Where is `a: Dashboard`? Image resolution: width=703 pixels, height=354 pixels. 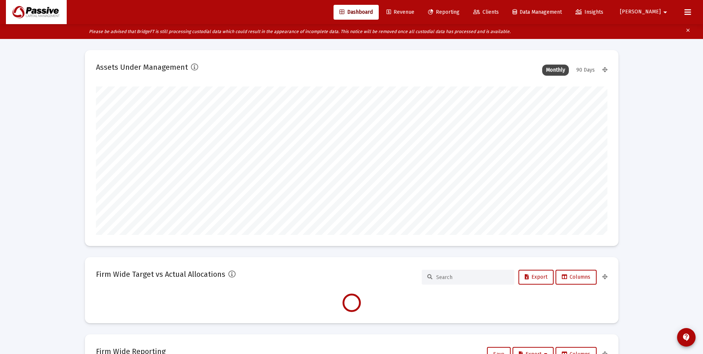 a: Dashboard is located at coordinates (356, 12).